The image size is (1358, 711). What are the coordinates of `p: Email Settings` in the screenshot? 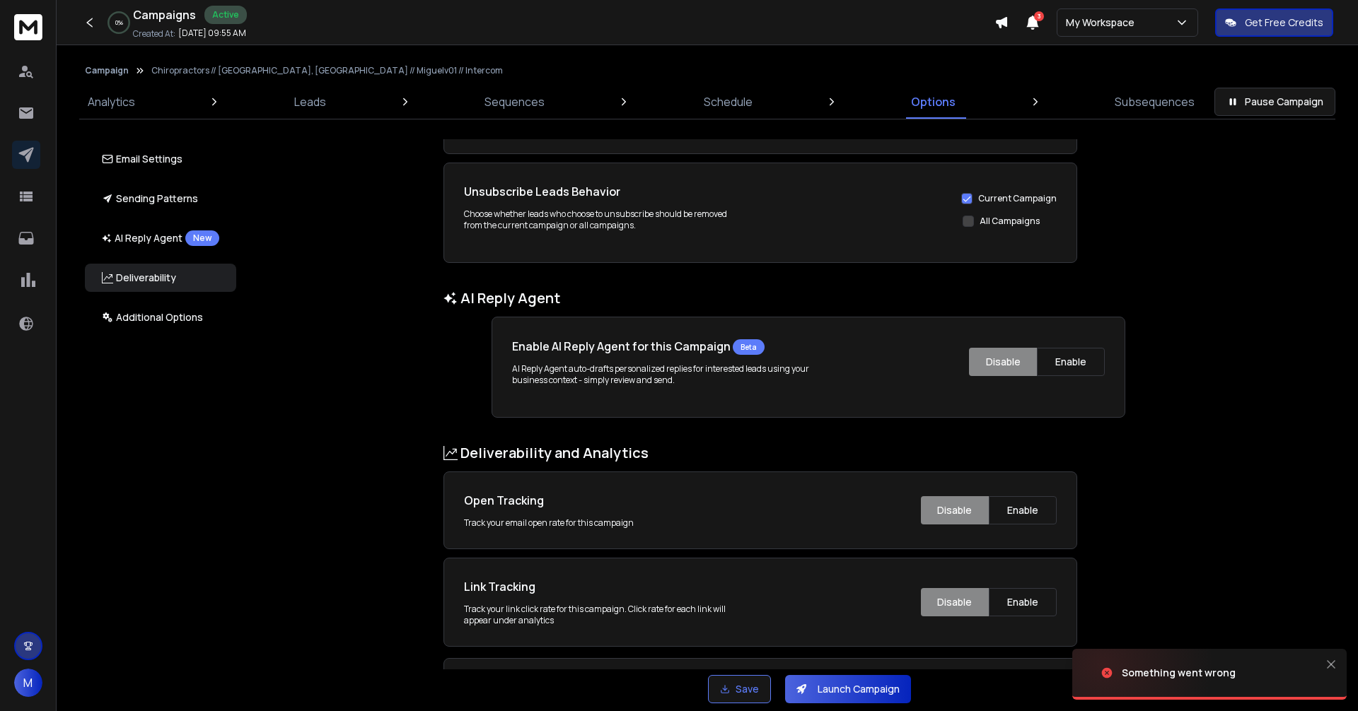 It's located at (142, 159).